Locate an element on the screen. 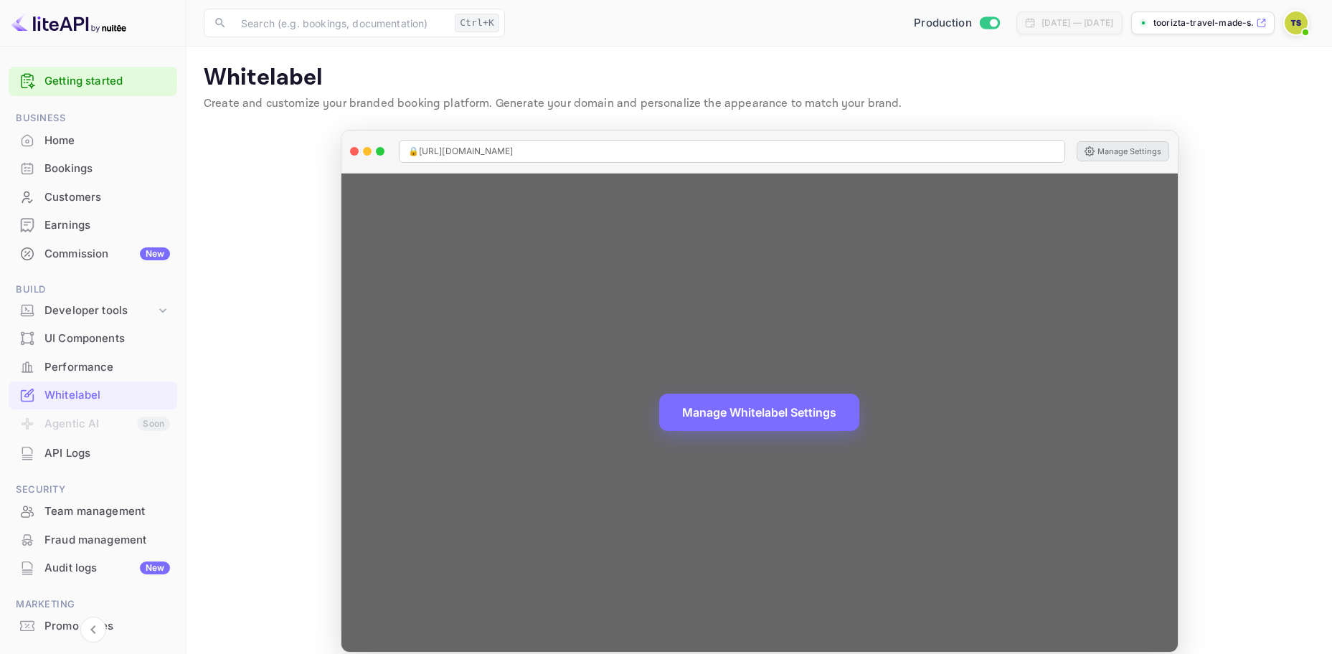 The image size is (1332, 654). button: Manage Settings is located at coordinates (1122, 151).